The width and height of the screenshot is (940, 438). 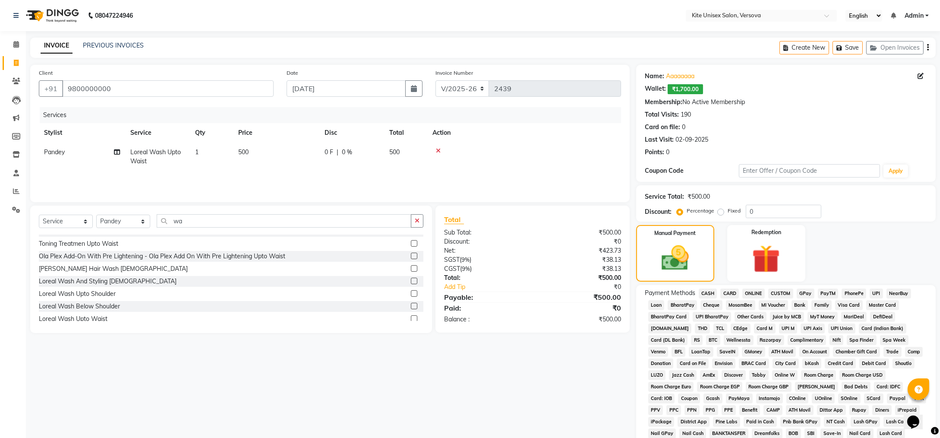 What do you see at coordinates (685, 89) in the screenshot?
I see `span: ₹1,700.00` at bounding box center [685, 89].